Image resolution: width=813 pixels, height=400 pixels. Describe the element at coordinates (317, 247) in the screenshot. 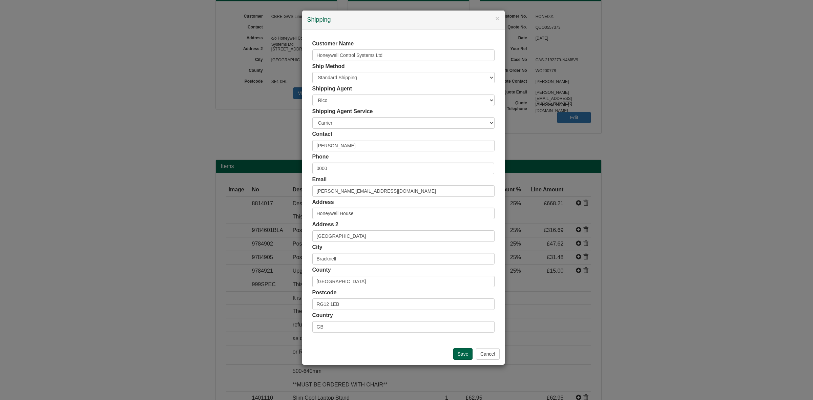

I see `label: City` at that location.